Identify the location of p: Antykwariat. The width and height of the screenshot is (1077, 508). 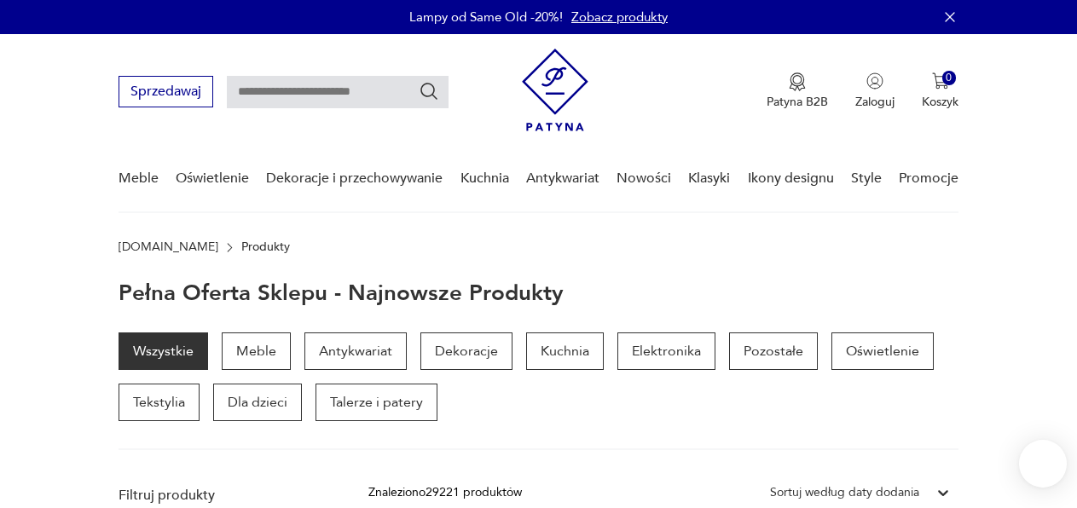
(356, 351).